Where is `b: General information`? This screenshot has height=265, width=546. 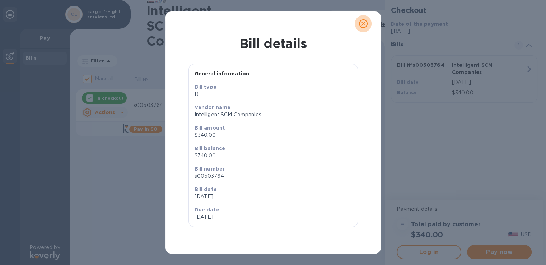
b: General information is located at coordinates (222, 74).